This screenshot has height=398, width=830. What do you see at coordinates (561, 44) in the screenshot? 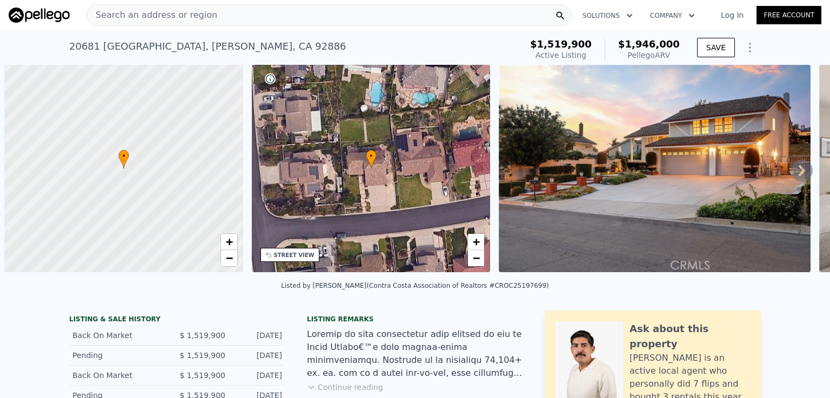
I see `span: $1,519,900` at bounding box center [561, 44].